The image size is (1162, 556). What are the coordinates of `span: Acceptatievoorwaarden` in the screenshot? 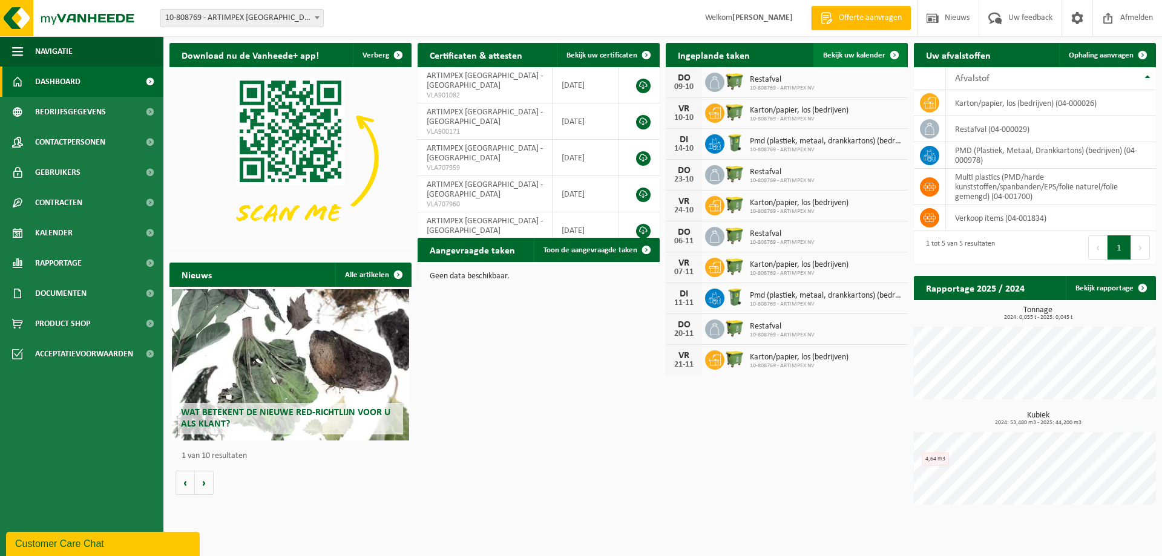 It's located at (84, 354).